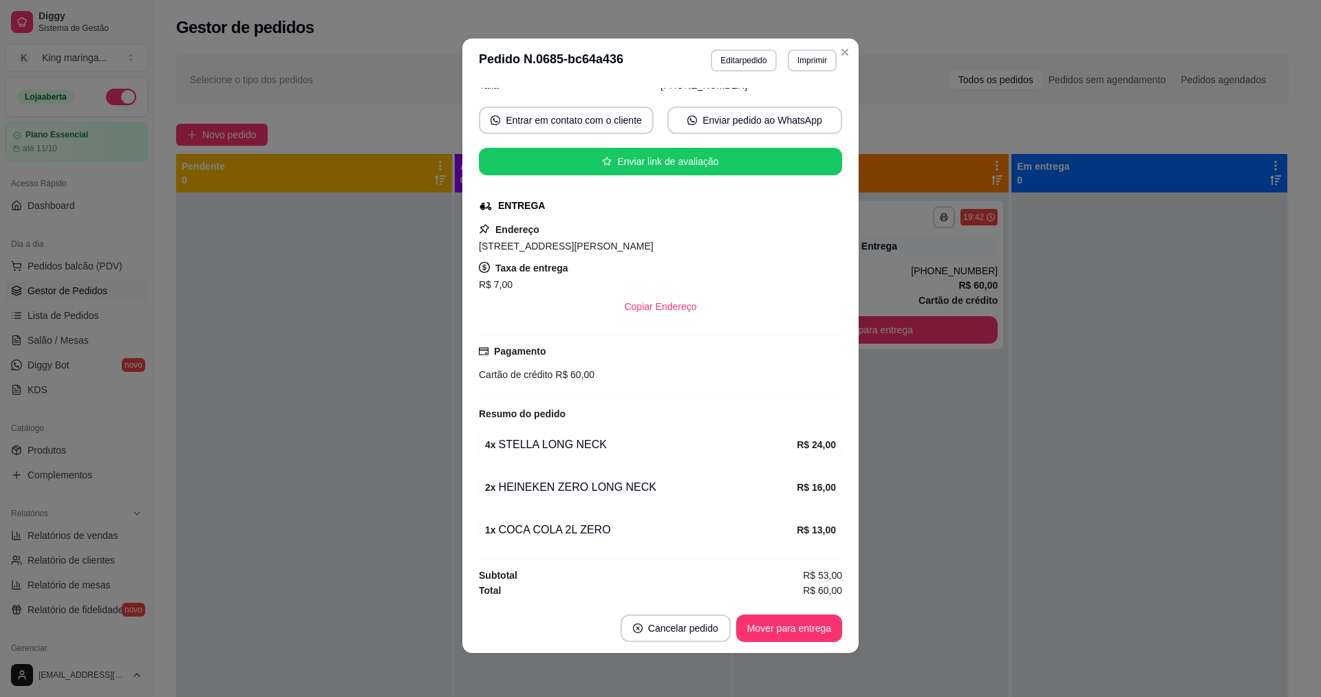  What do you see at coordinates (566, 120) in the screenshot?
I see `button: whats-appEntrar em contato com o cliente` at bounding box center [566, 120].